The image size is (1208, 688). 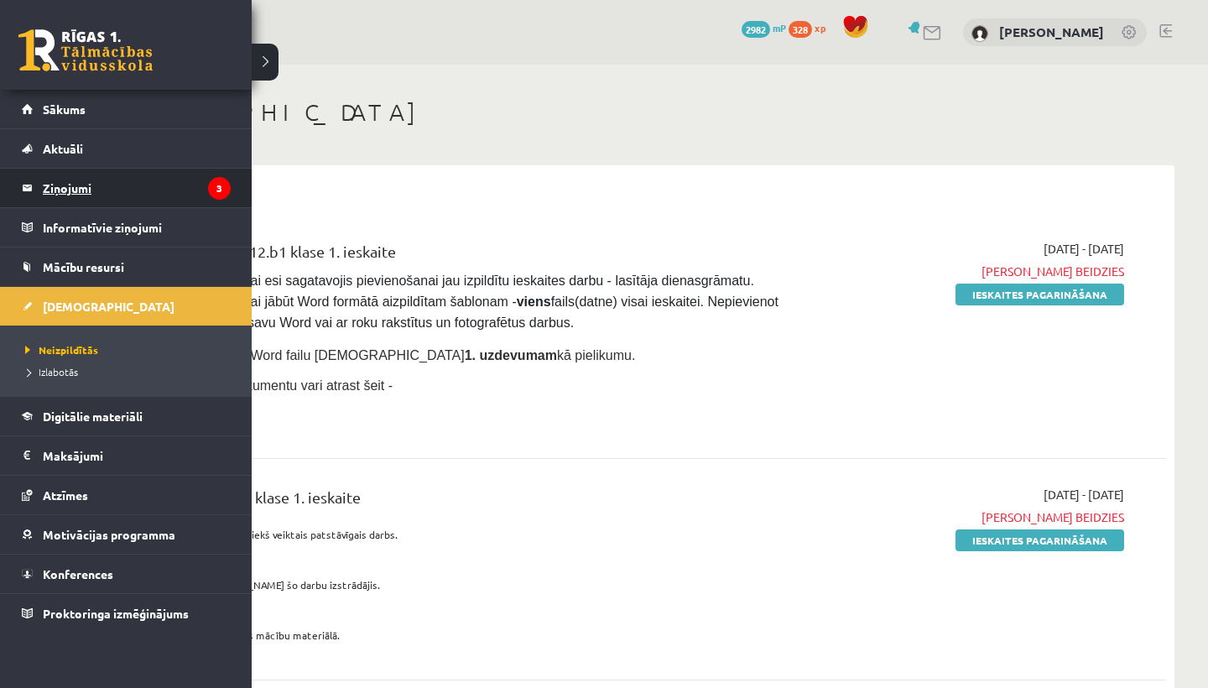 I want to click on a: Izlabotās, so click(x=127, y=372).